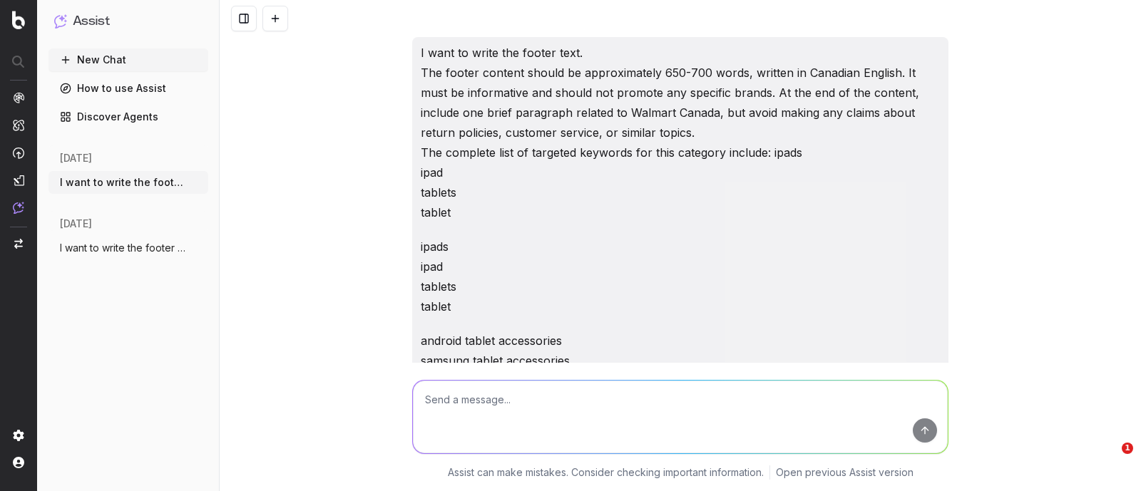 This screenshot has height=491, width=1141. Describe the element at coordinates (19, 153) in the screenshot. I see `img: Activation` at that location.